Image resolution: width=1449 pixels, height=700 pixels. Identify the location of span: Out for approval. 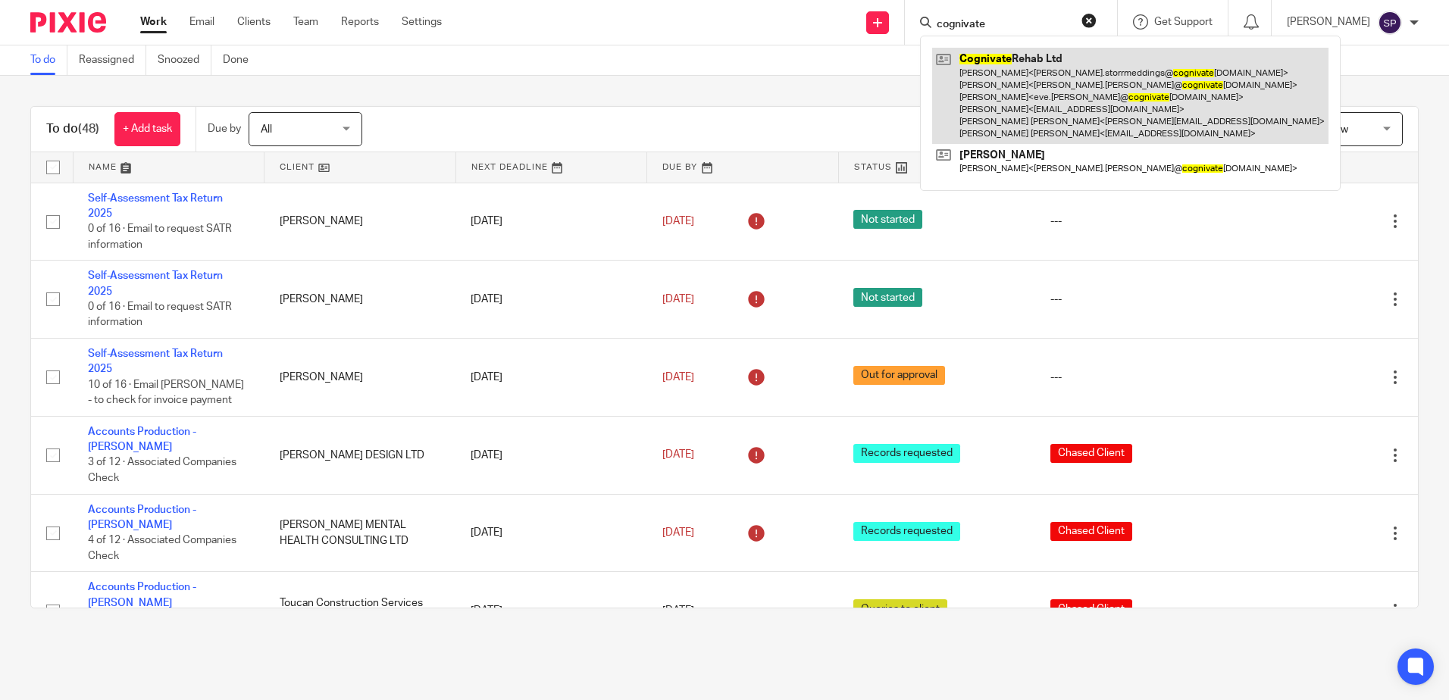
(899, 375).